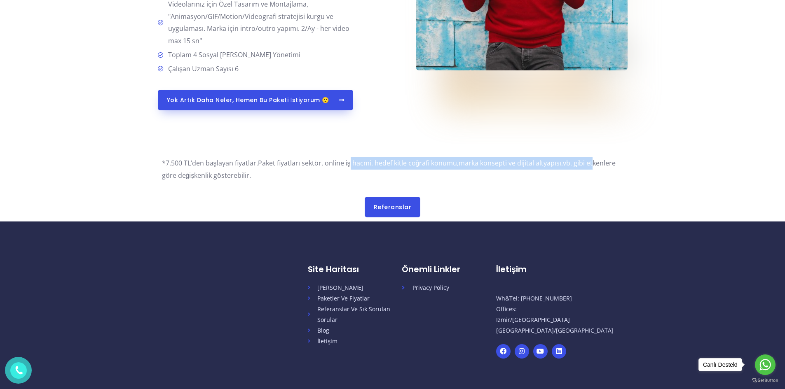 This screenshot has width=785, height=389. I want to click on a: Privacy Policy, so click(448, 288).